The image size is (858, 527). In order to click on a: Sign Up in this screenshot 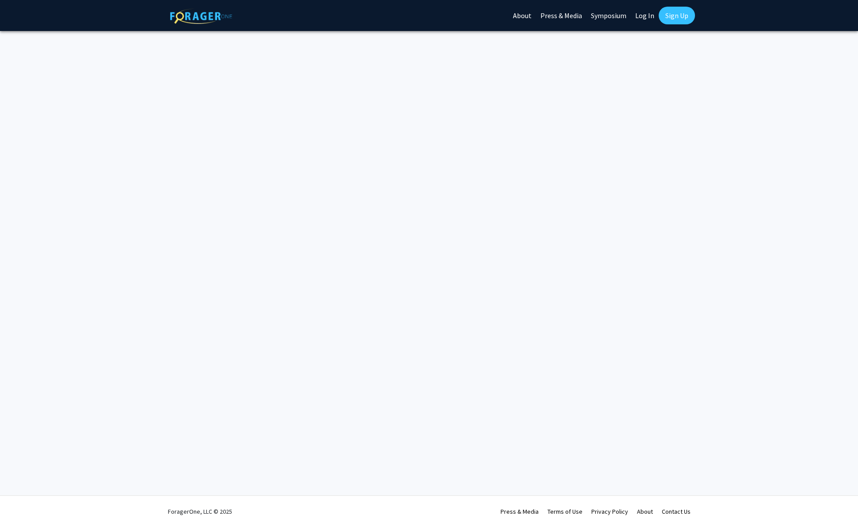, I will do `click(677, 16)`.